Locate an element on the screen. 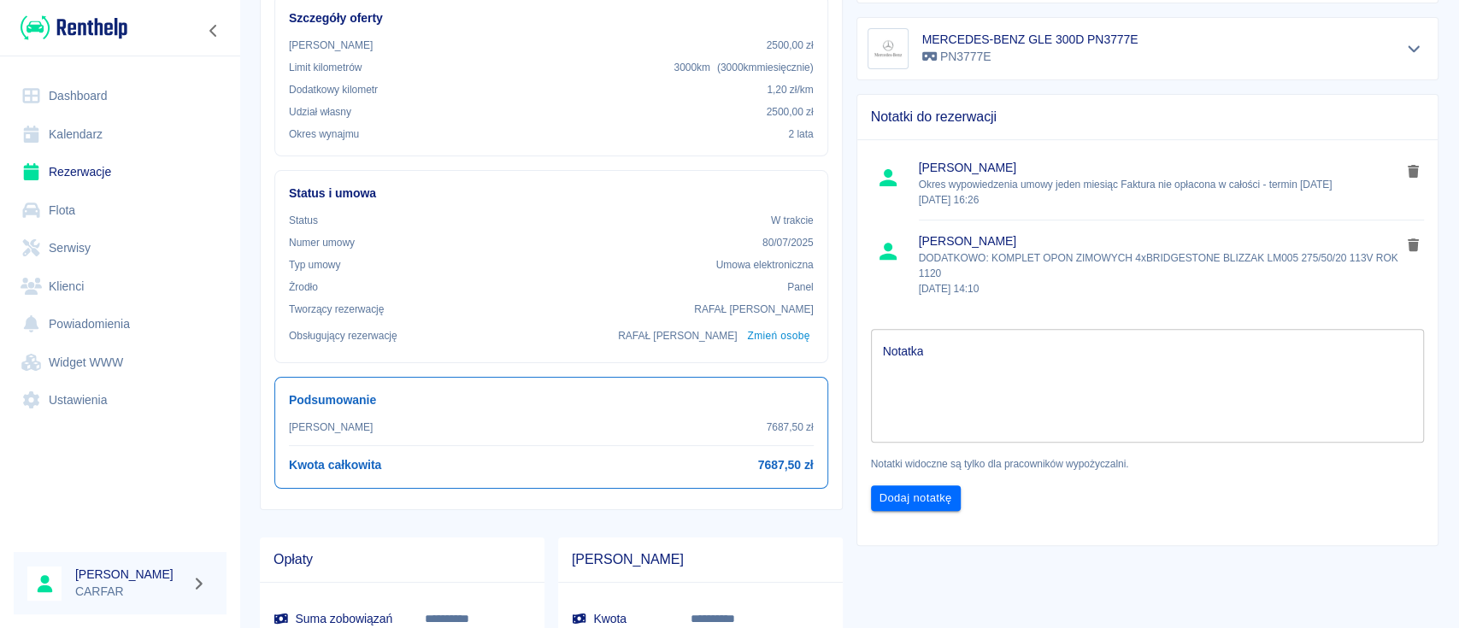 The width and height of the screenshot is (1459, 628). p: 7687,50 zł is located at coordinates (790, 427).